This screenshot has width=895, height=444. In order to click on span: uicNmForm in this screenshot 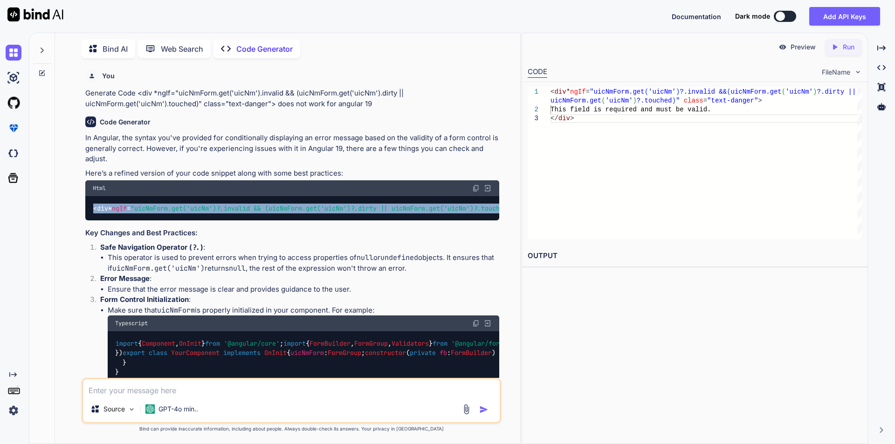, I will do `click(307, 353)`.